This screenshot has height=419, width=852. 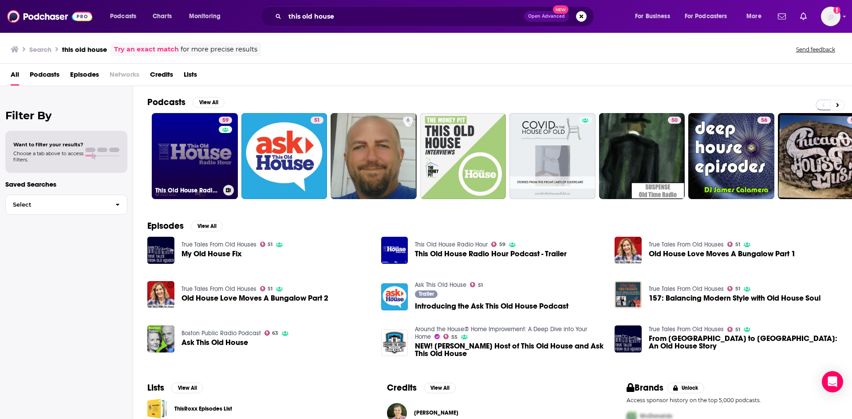 I want to click on a: Podcasts, so click(x=44, y=76).